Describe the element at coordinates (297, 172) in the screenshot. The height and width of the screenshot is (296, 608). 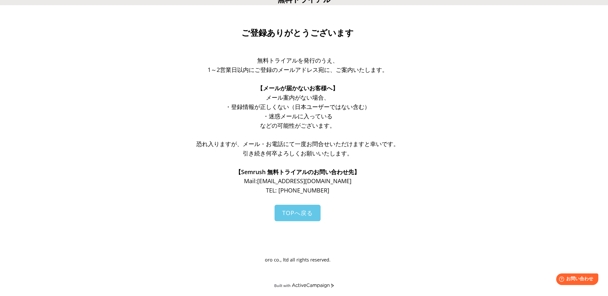
I see `span: 【Semrush 無料トライアルのお問い合わせ先】` at that location.